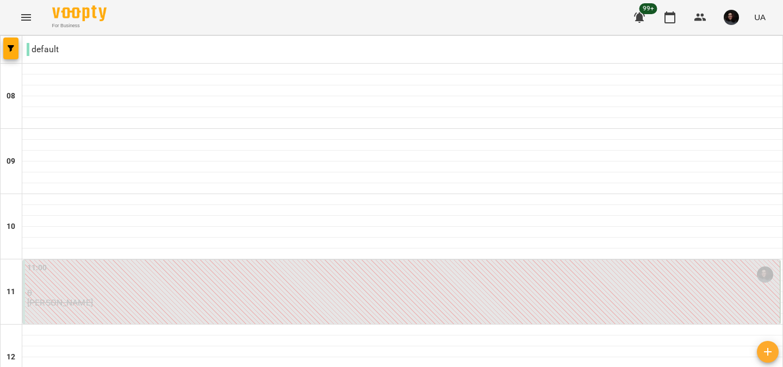 The height and width of the screenshot is (367, 783). Describe the element at coordinates (11, 292) in the screenshot. I see `h6: 11` at that location.